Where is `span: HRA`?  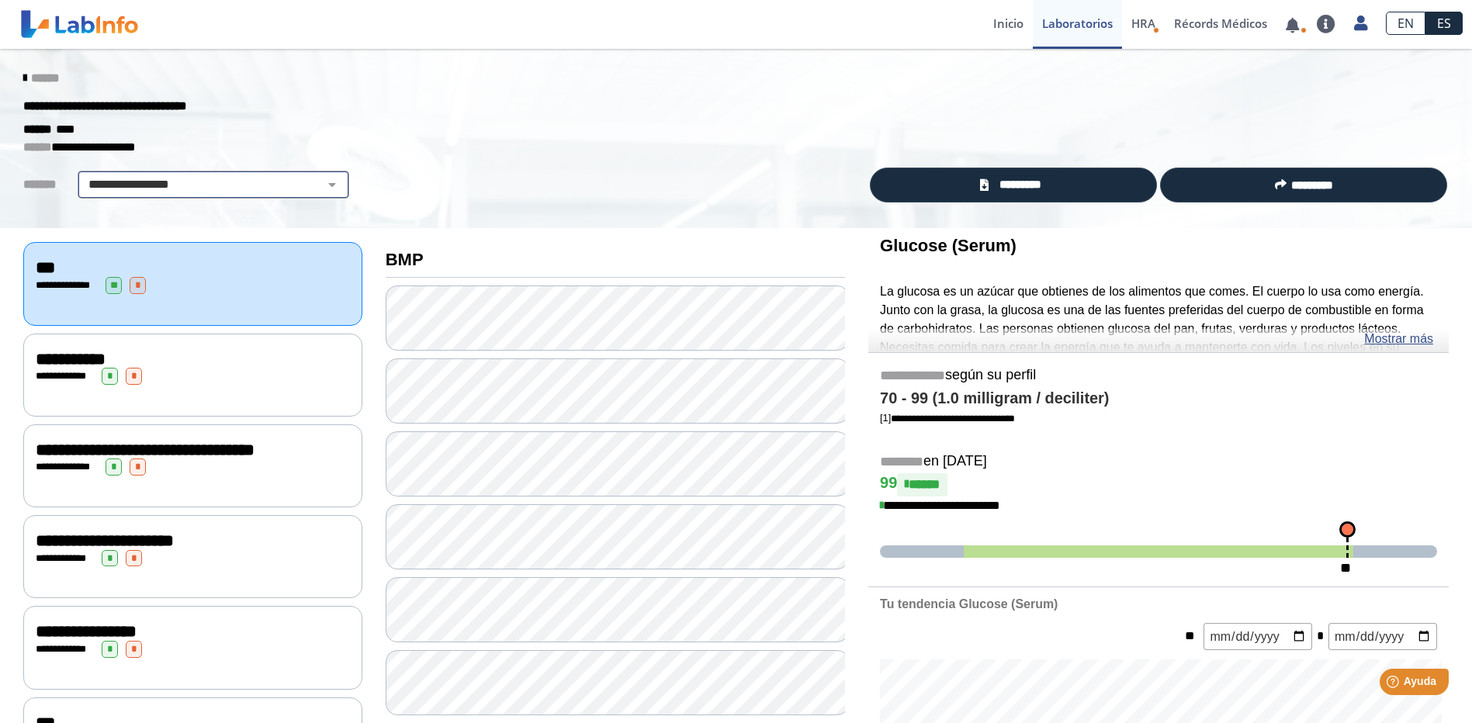 span: HRA is located at coordinates (1143, 23).